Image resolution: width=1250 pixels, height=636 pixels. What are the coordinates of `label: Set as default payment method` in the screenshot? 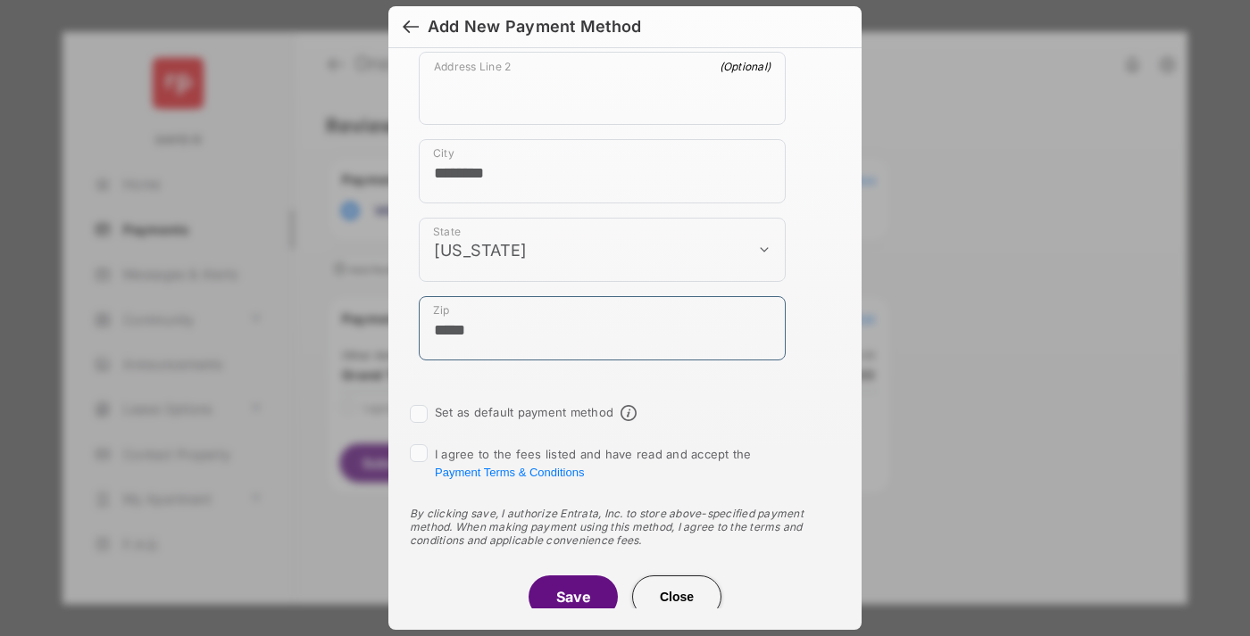 It's located at (524, 412).